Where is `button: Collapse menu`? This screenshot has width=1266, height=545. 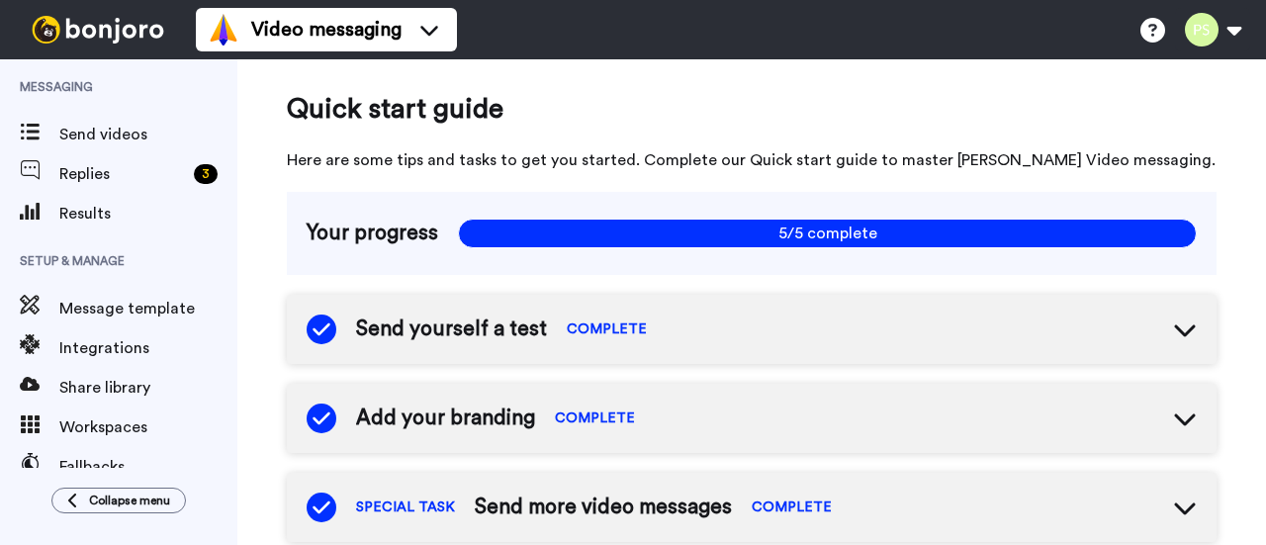 button: Collapse menu is located at coordinates (119, 500).